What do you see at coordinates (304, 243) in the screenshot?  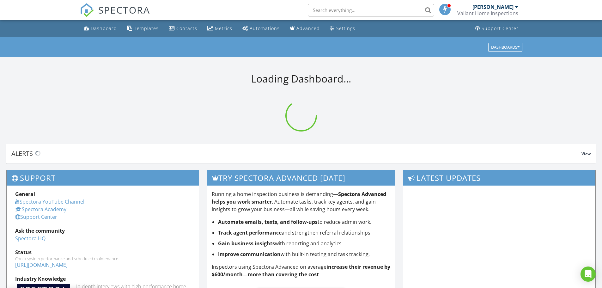 I see `li: with reporting and analytics.` at bounding box center [304, 243].